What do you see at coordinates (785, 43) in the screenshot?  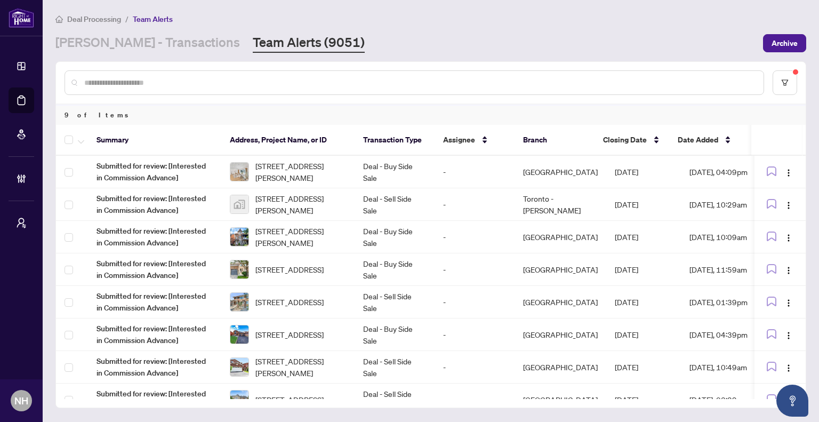 I see `button: Archive` at bounding box center [785, 43].